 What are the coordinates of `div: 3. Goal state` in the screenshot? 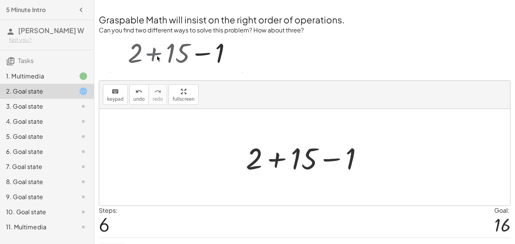 It's located at (36, 106).